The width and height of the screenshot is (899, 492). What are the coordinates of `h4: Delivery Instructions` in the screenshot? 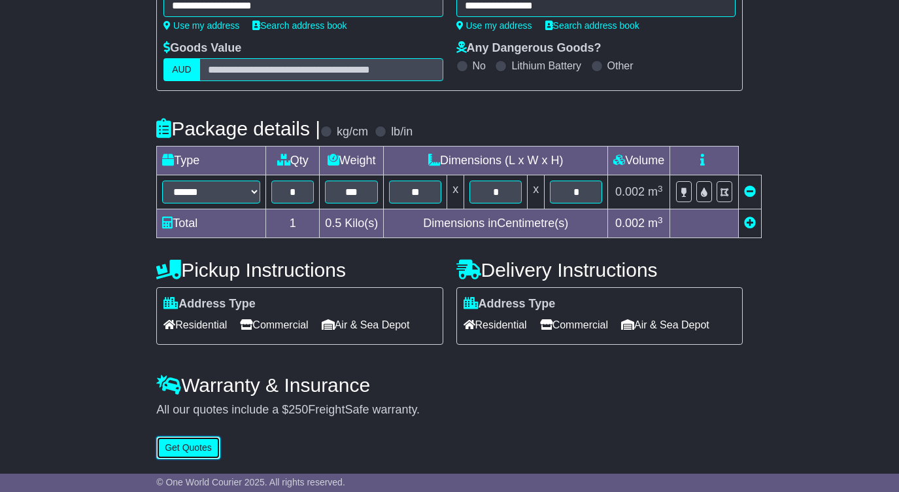 It's located at (599, 269).